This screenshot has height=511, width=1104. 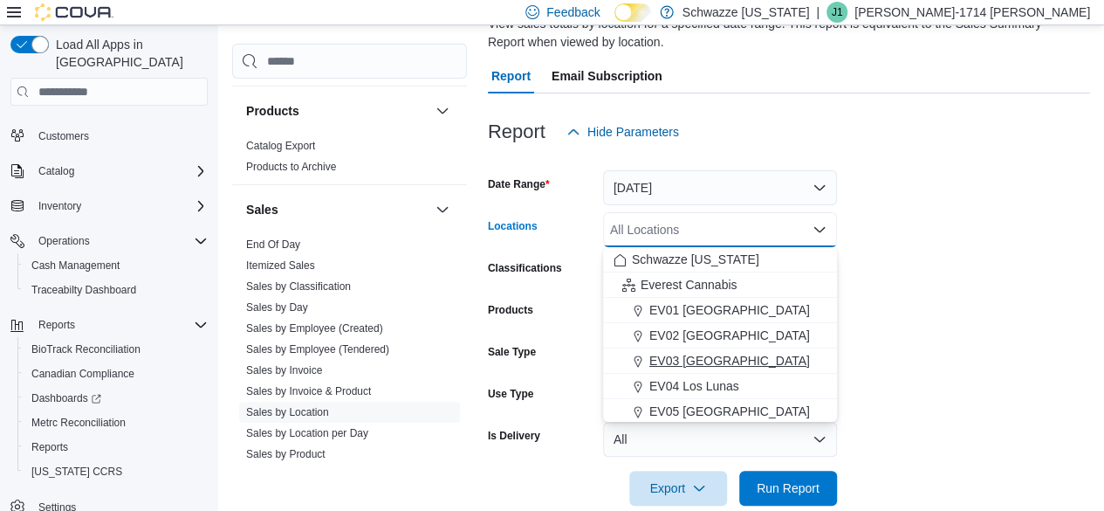 I want to click on a: Canadian Compliance, so click(x=83, y=374).